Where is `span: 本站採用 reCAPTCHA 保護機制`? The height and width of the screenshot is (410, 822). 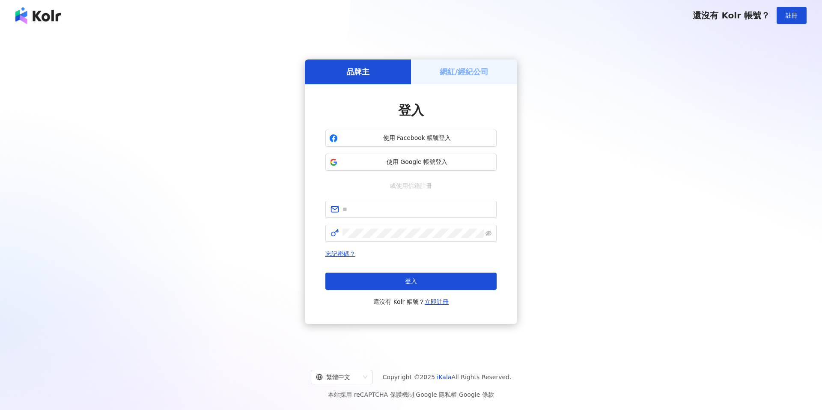 span: 本站採用 reCAPTCHA 保護機制 is located at coordinates (411, 395).